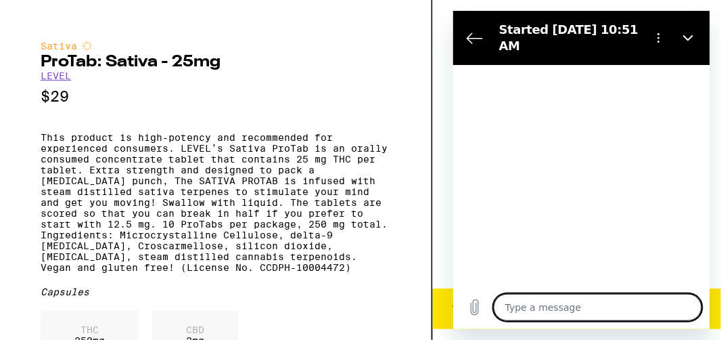  I want to click on button: Close, so click(235, 27).